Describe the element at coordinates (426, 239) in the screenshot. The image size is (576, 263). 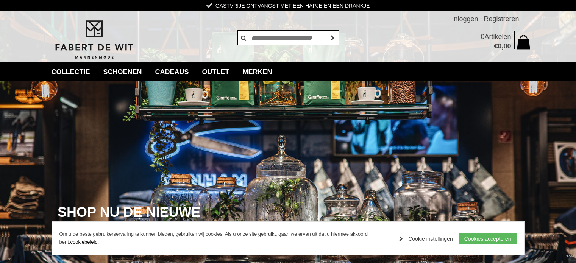
I see `a: Cookie instellingen` at that location.